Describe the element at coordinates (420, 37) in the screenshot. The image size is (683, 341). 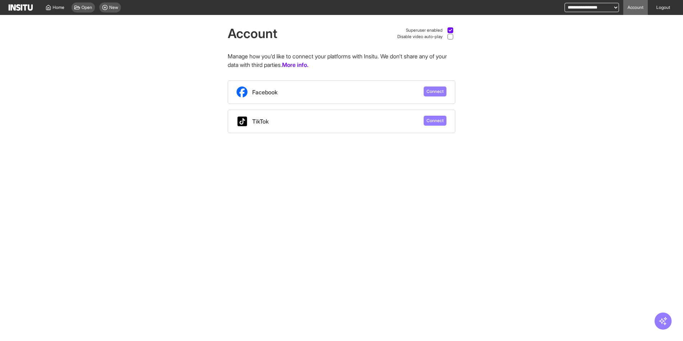
I see `span: Disable video auto-play` at that location.